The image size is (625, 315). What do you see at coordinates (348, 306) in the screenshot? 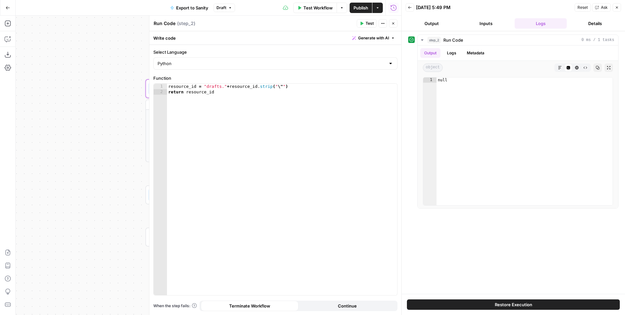
I see `button: Continue` at bounding box center [348, 306].